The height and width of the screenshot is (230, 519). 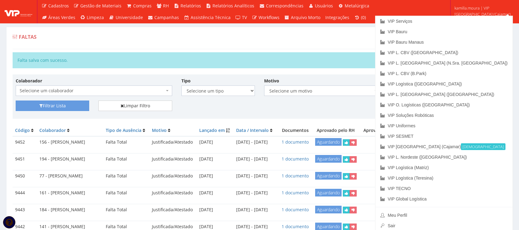 I want to click on th: Aprovado pela Diretoria RH, so click(x=393, y=130).